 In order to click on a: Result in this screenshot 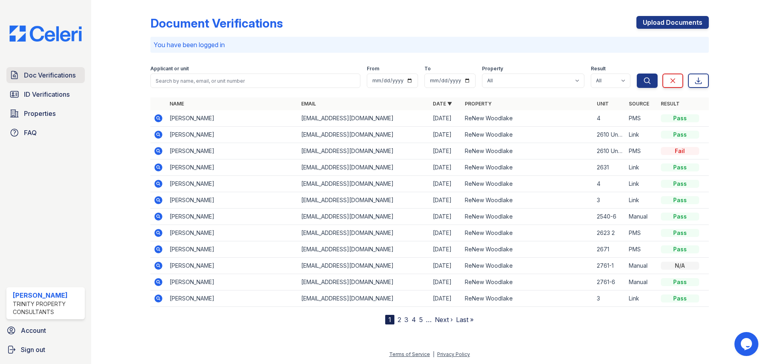, I will do `click(670, 104)`.